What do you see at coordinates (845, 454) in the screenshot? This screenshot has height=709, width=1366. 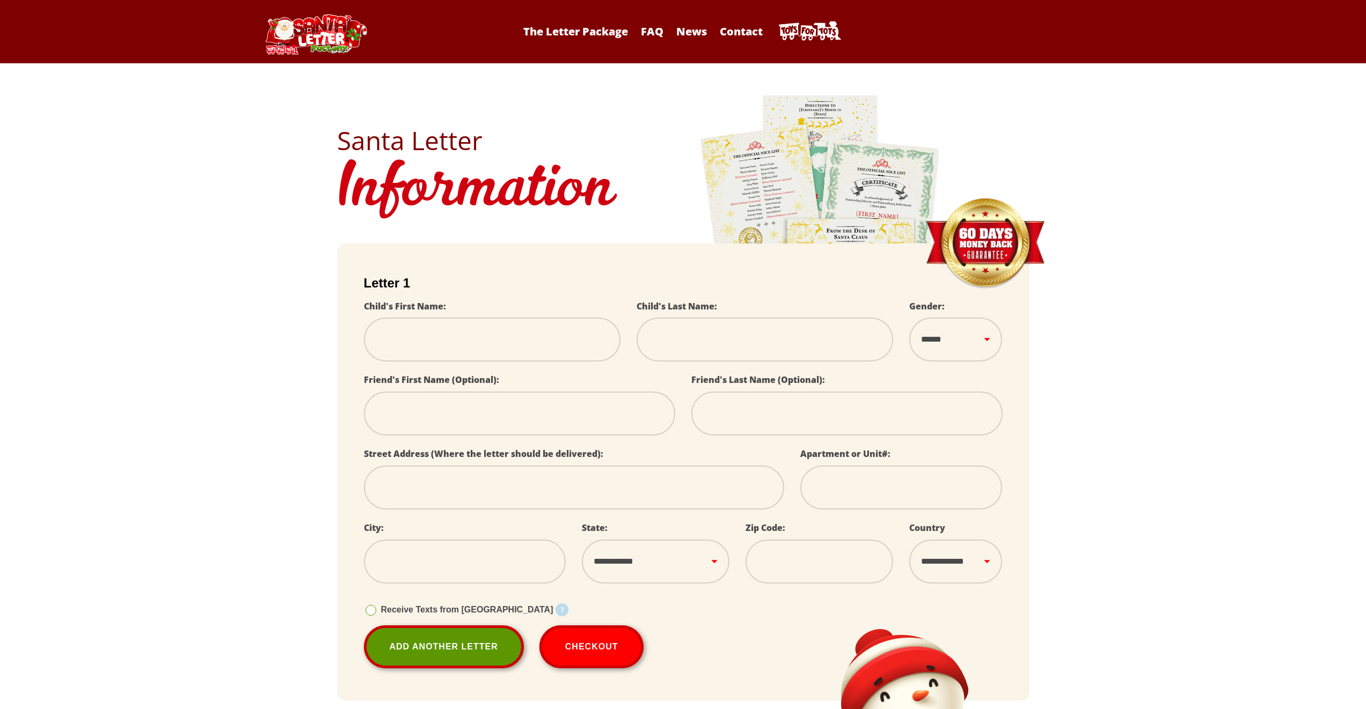 I see `label: Apartment or Unit#:` at bounding box center [845, 454].